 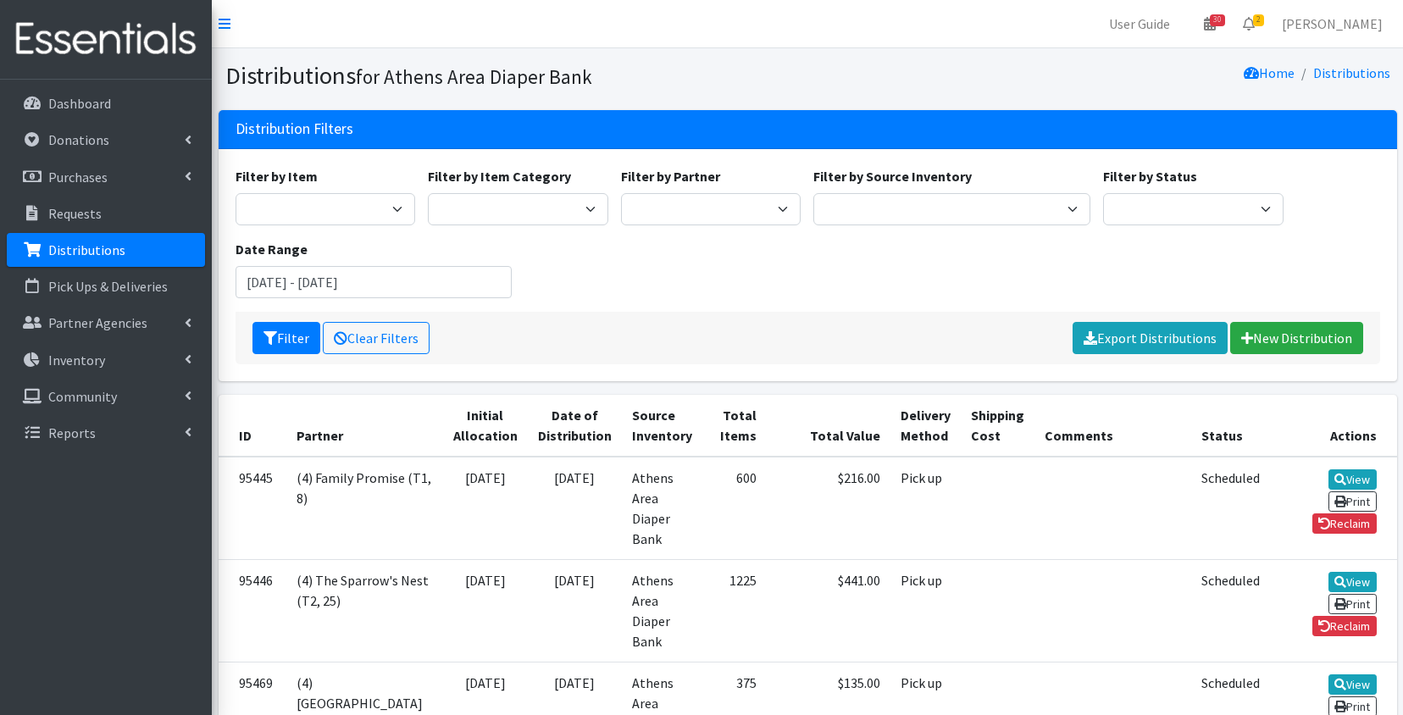 I want to click on p: Requests, so click(x=75, y=213).